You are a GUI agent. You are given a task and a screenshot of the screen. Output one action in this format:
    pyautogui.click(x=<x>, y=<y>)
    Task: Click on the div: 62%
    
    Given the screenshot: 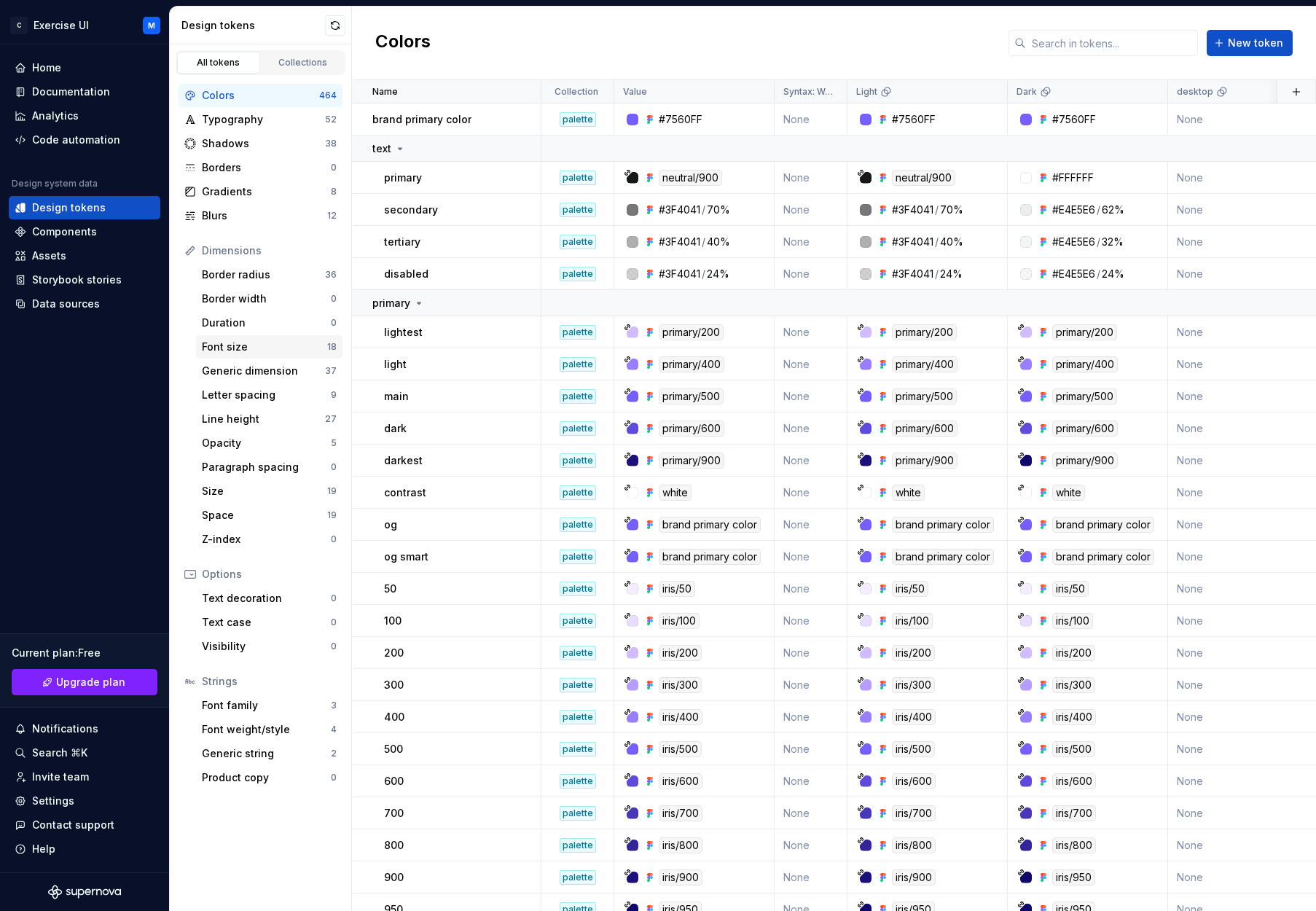 What is the action you would take?
    pyautogui.click(x=1112, y=210)
    